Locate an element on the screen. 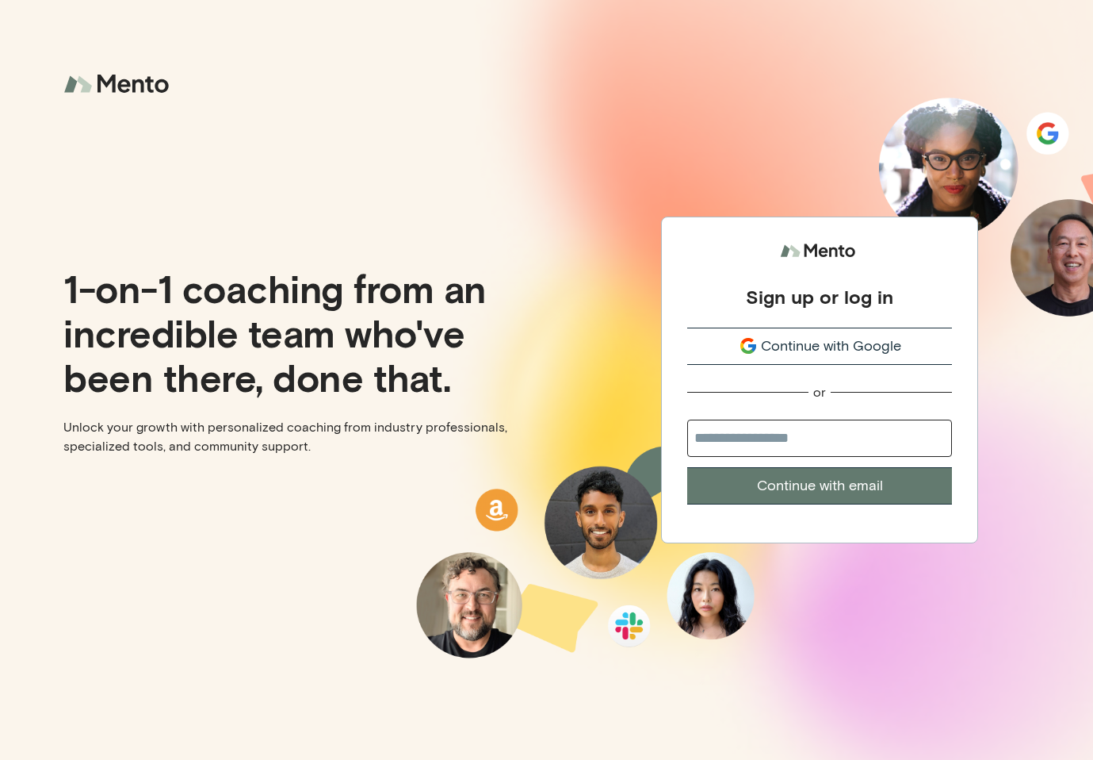 This screenshot has width=1093, height=760. span: Continue with Google is located at coordinates (831, 346).